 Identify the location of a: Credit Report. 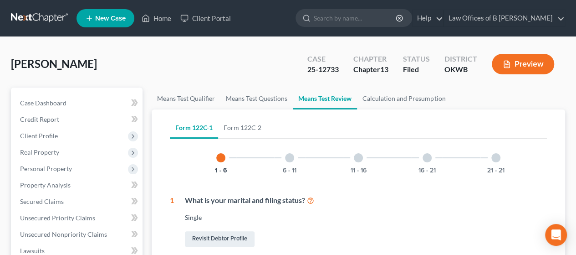
(77, 119).